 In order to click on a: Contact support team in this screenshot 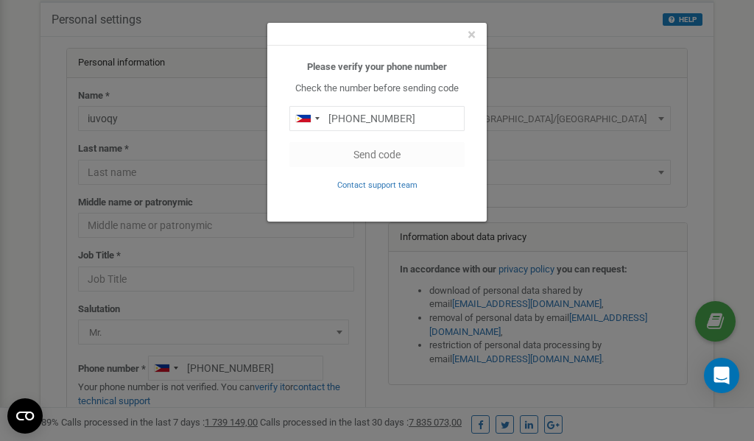, I will do `click(377, 184)`.